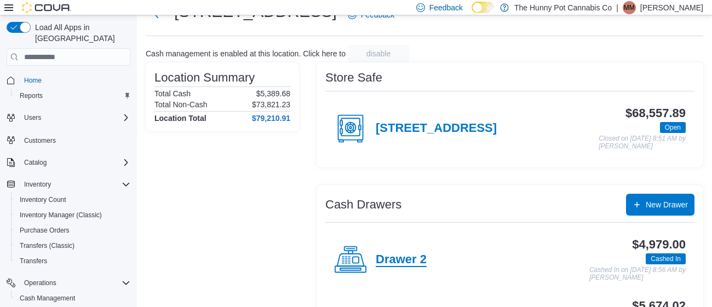  What do you see at coordinates (47, 246) in the screenshot?
I see `a: Transfers (Classic)` at bounding box center [47, 246].